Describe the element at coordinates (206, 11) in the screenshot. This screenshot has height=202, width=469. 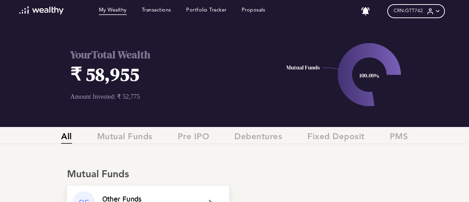
I see `a: Portfolio Tracker` at that location.